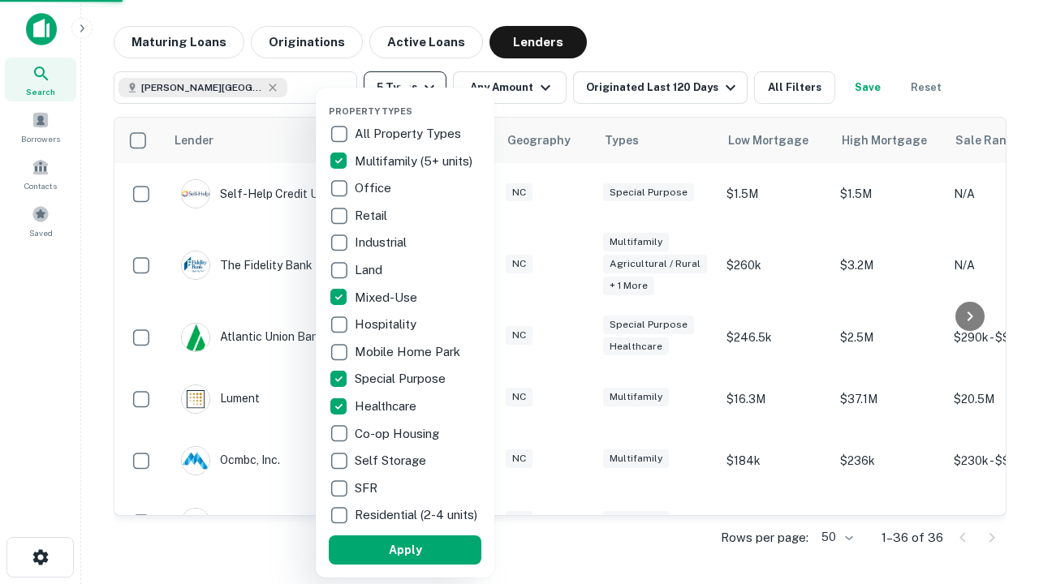 The width and height of the screenshot is (1039, 584). Describe the element at coordinates (368, 489) in the screenshot. I see `p: SFR` at that location.